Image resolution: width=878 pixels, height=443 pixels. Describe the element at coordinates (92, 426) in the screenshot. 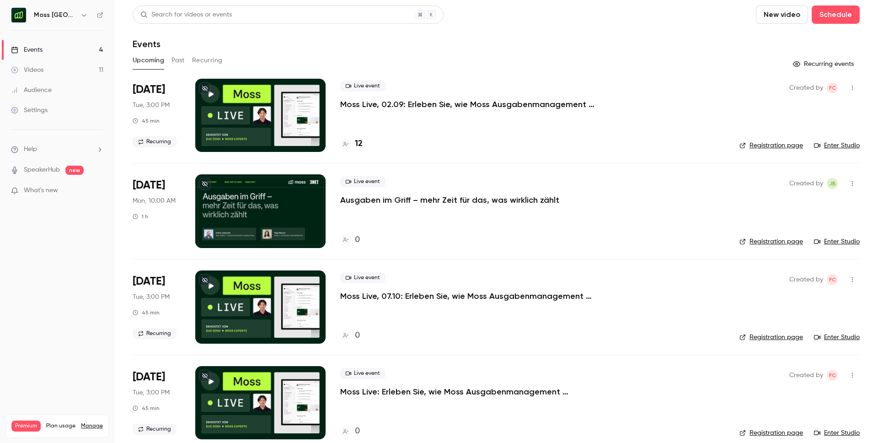

I see `a: Manage` at that location.